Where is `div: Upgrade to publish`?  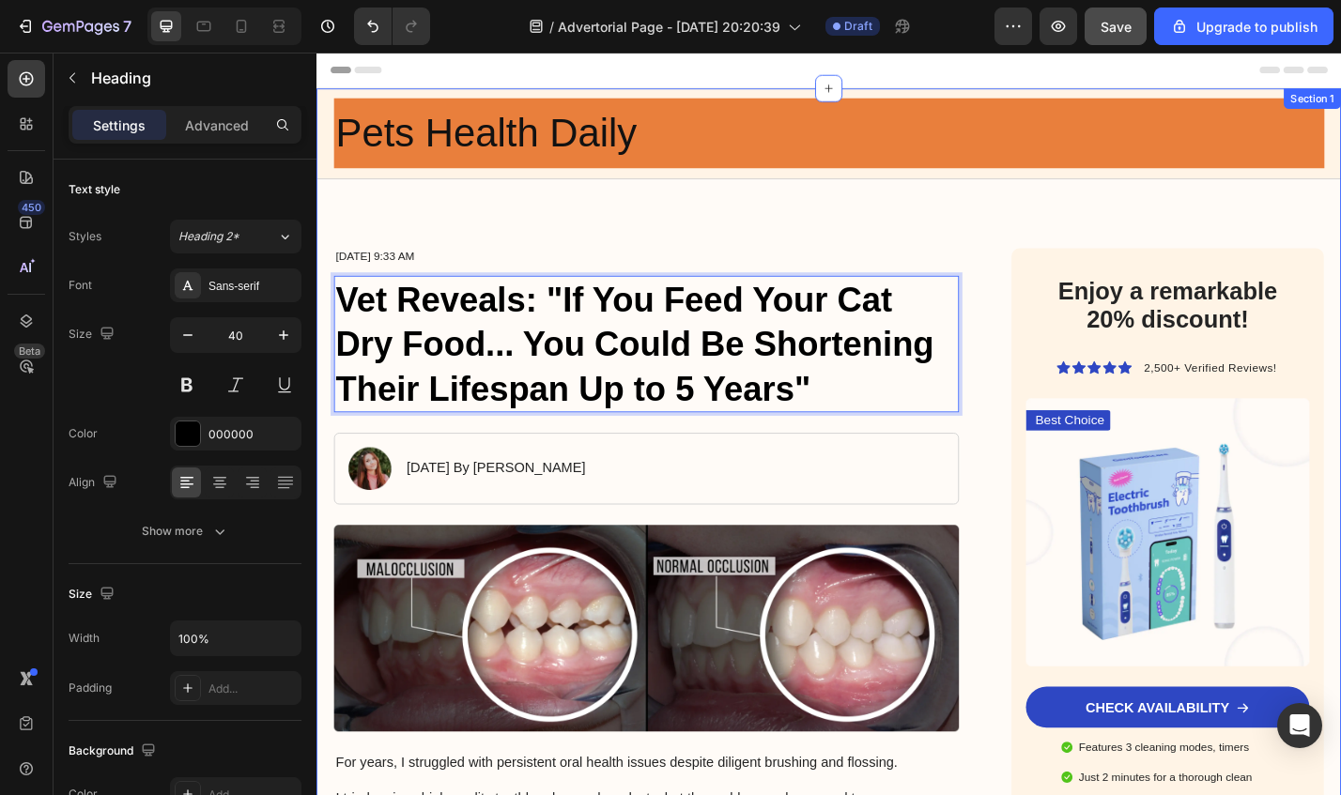 div: Upgrade to publish is located at coordinates (1243, 26).